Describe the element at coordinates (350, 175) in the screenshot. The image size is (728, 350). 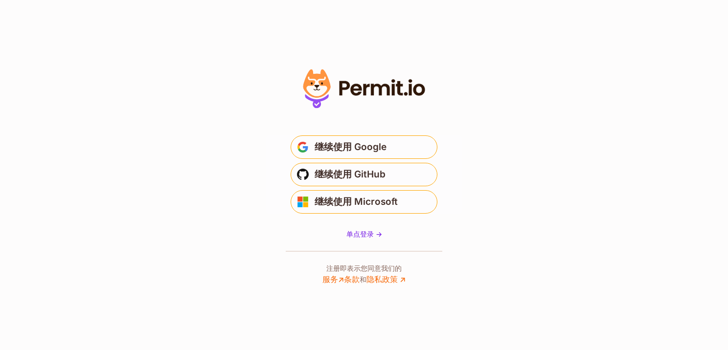
I see `span: 继续使用 GitHub` at that location.